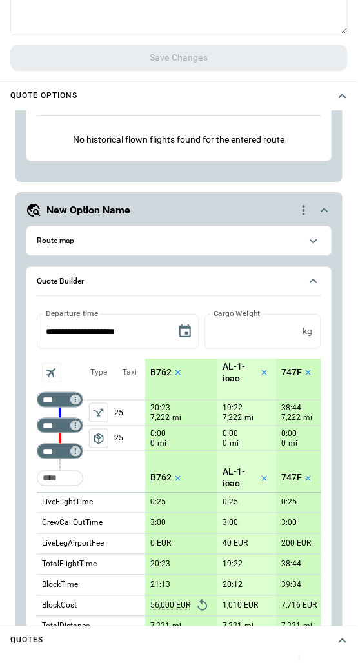 The height and width of the screenshot is (663, 358). Describe the element at coordinates (299, 606) in the screenshot. I see `p: 7,716 EUR` at that location.